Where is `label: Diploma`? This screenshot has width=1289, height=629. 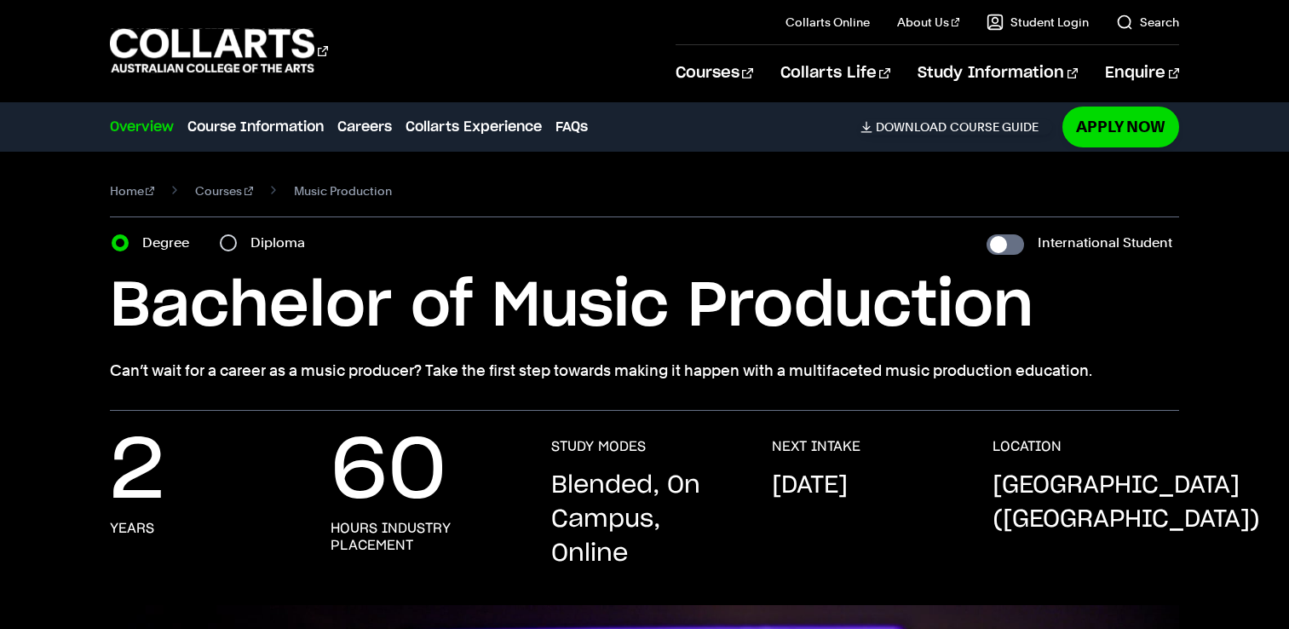 label: Diploma is located at coordinates (283, 243).